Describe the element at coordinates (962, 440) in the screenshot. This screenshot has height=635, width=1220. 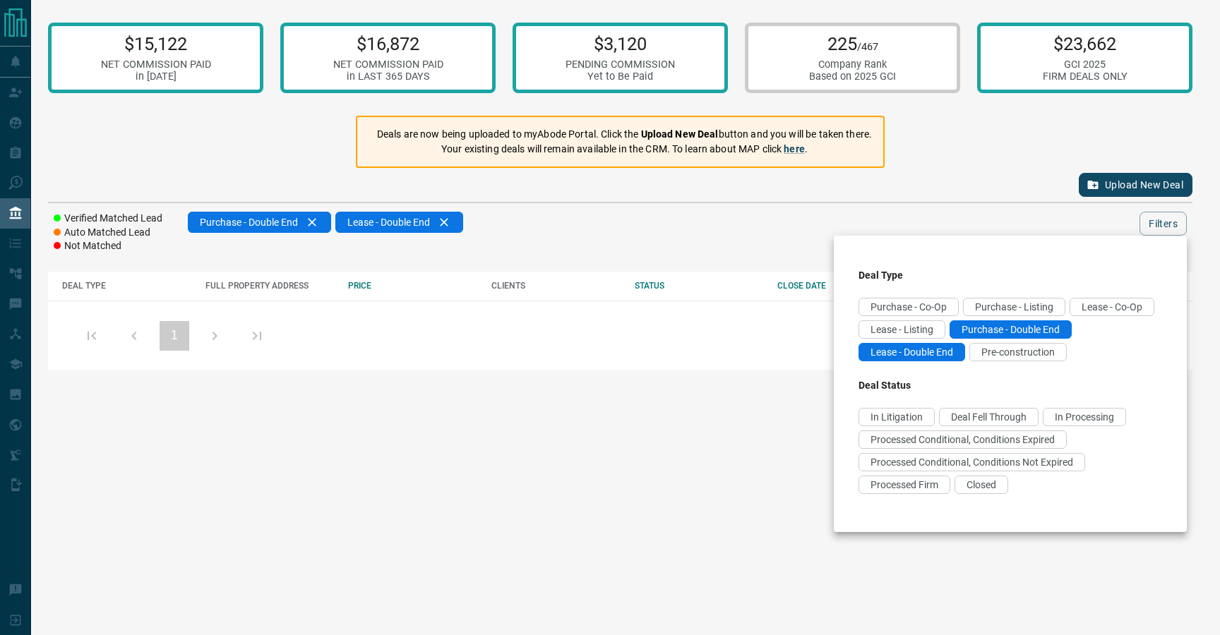
I see `span: Processed Conditional, Conditions Expired` at that location.